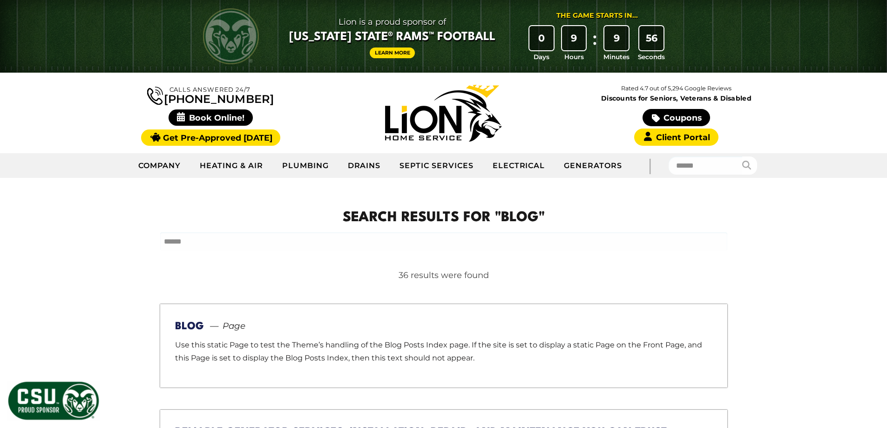 Image resolution: width=887 pixels, height=428 pixels. What do you see at coordinates (444, 275) in the screenshot?
I see `div: 36 results were found` at bounding box center [444, 275].